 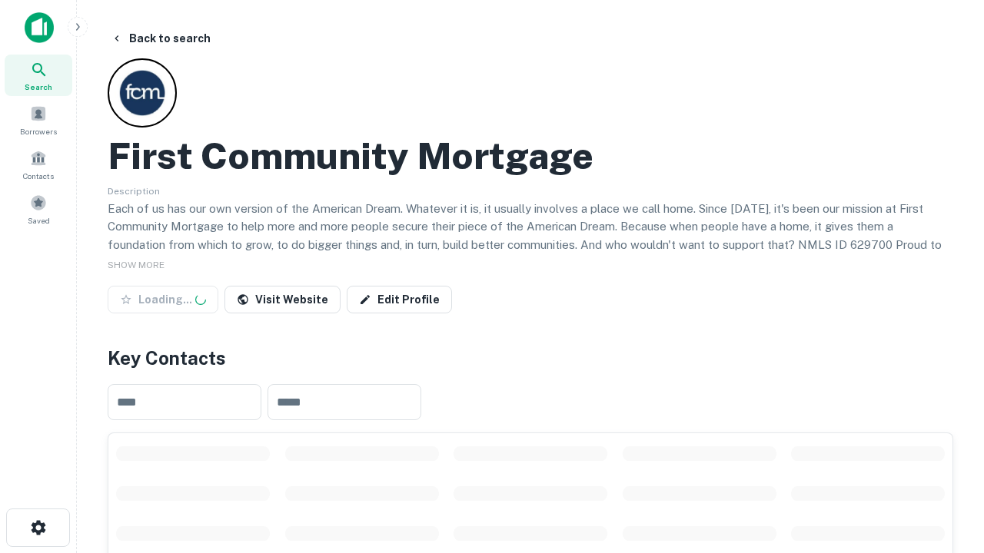 I want to click on div: Chat Widget, so click(x=945, y=418).